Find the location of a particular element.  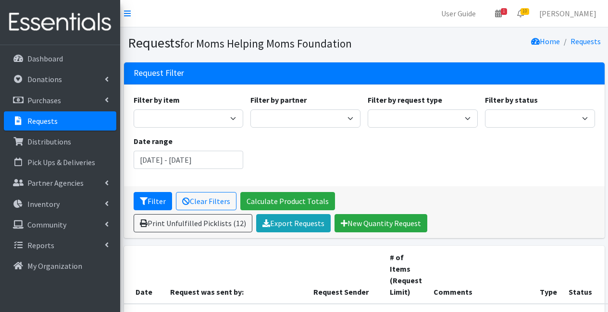

th: # of Items (Request Limit) is located at coordinates (405, 275).